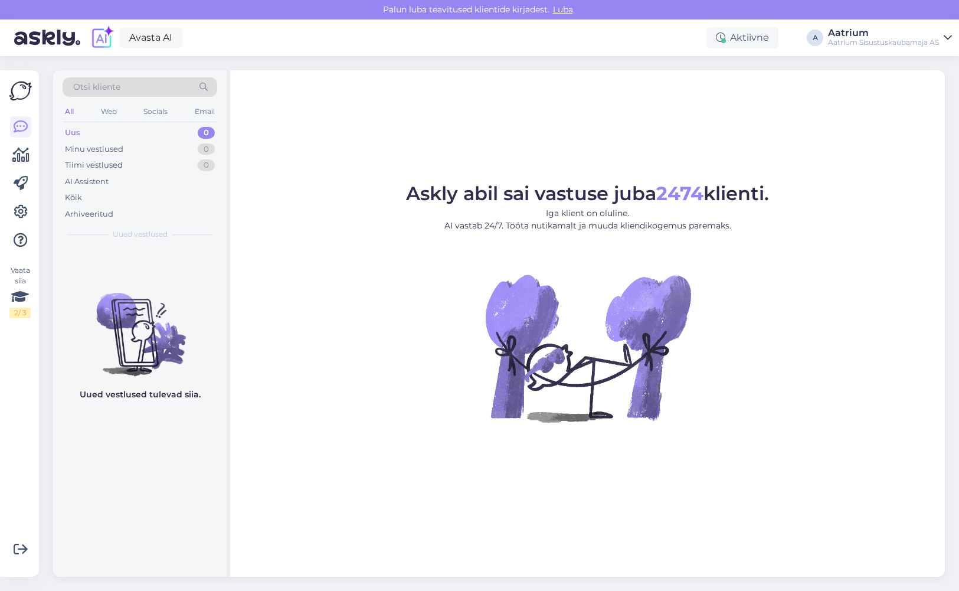 This screenshot has height=591, width=959. Describe the element at coordinates (140, 394) in the screenshot. I see `p: Uued vestlused tulevad siia.` at that location.